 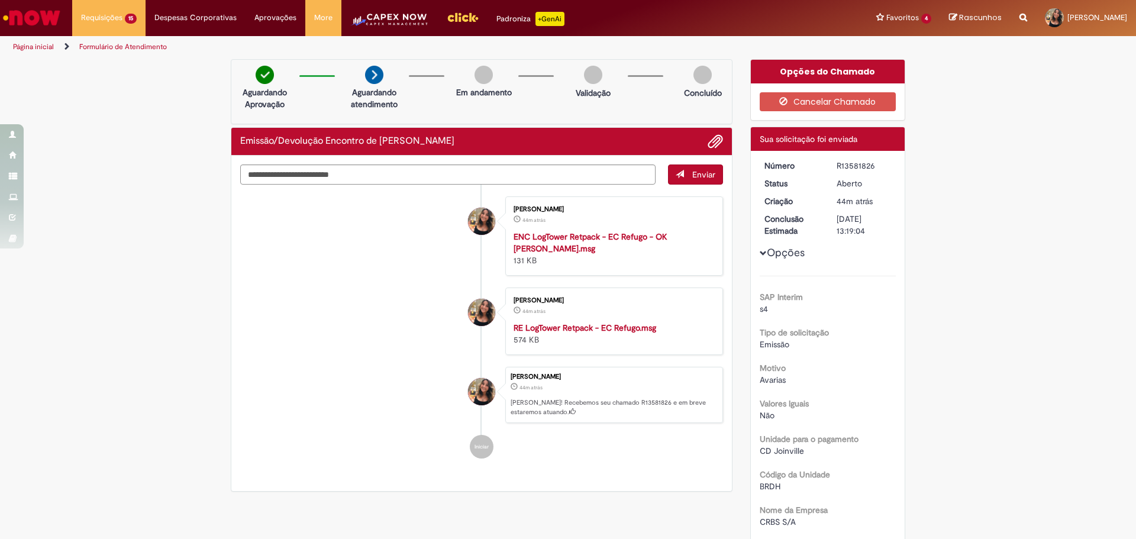 I want to click on b: Motivo, so click(x=773, y=368).